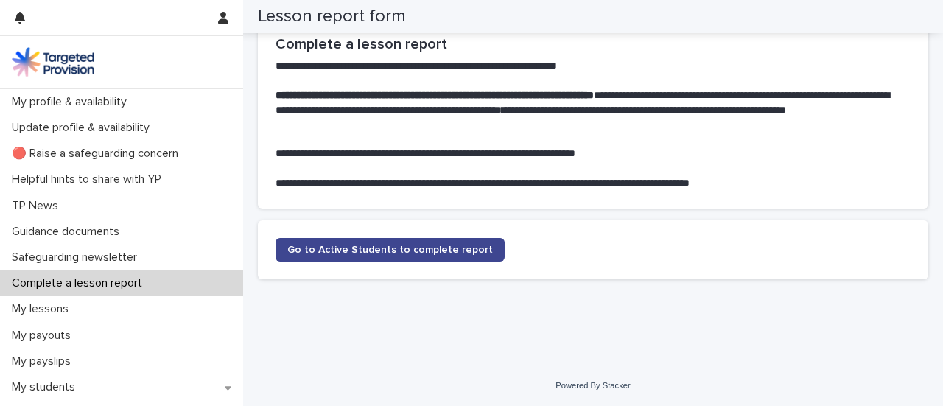 This screenshot has width=943, height=406. I want to click on p: 🔴 Raise a safeguarding concern, so click(98, 153).